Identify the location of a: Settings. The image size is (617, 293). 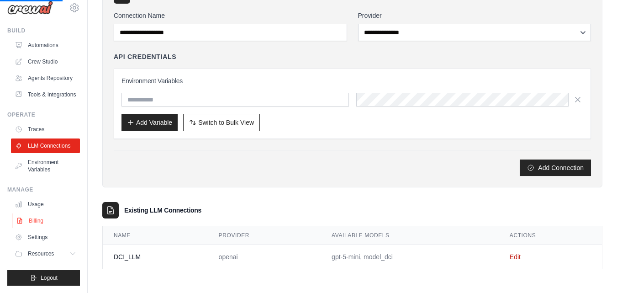
(45, 237).